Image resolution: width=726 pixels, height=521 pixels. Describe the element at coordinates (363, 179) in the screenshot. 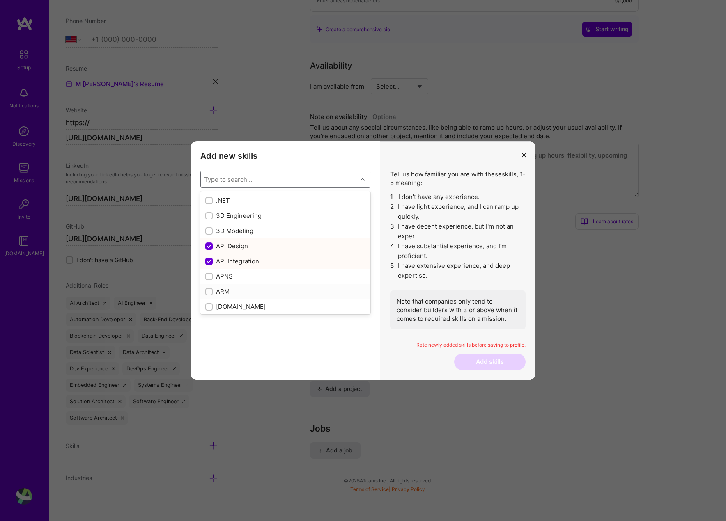

I see `i: icon Chevron` at that location.